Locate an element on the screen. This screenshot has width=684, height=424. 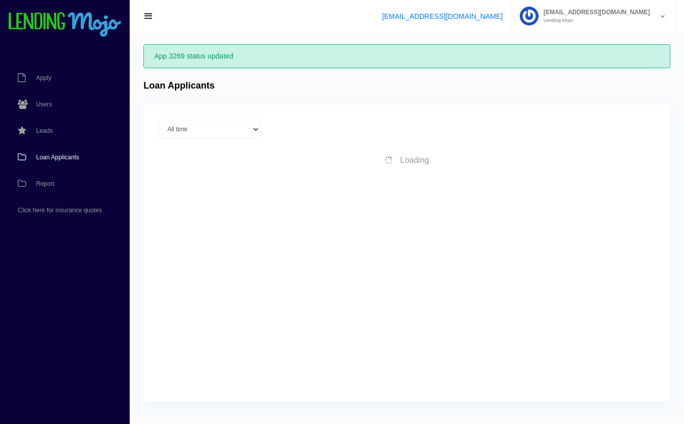
span: Click here for insurance quotes is located at coordinates (60, 210).